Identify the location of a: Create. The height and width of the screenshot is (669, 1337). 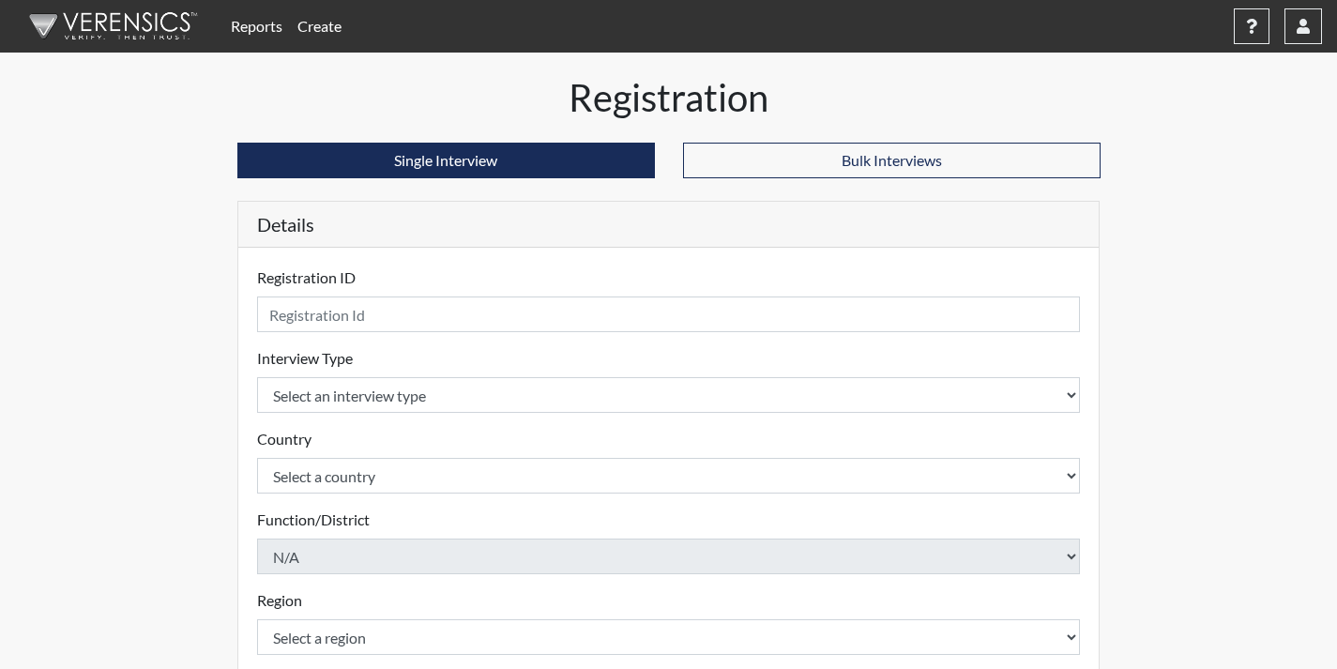
(319, 26).